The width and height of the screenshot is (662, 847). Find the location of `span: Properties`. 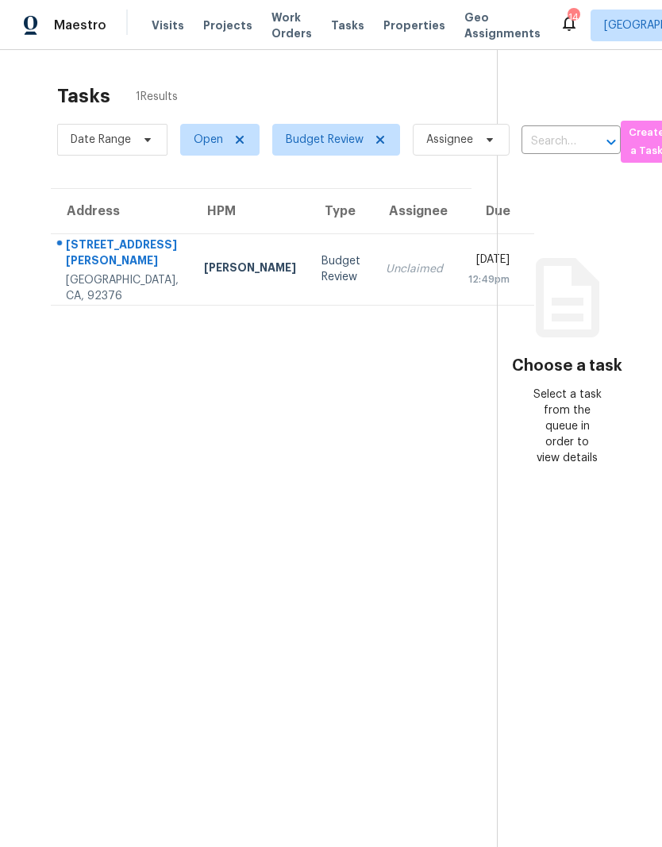

span: Properties is located at coordinates (414, 25).